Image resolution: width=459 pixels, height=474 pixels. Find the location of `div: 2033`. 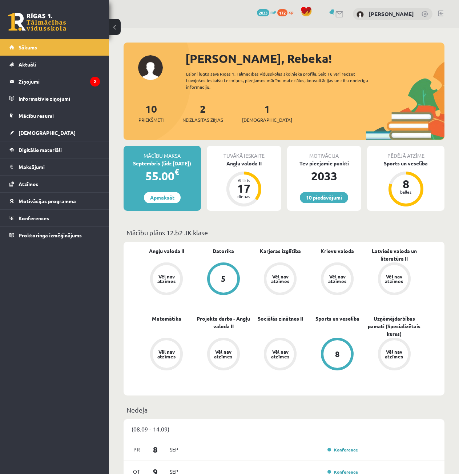

div: 2033 is located at coordinates (324, 176).